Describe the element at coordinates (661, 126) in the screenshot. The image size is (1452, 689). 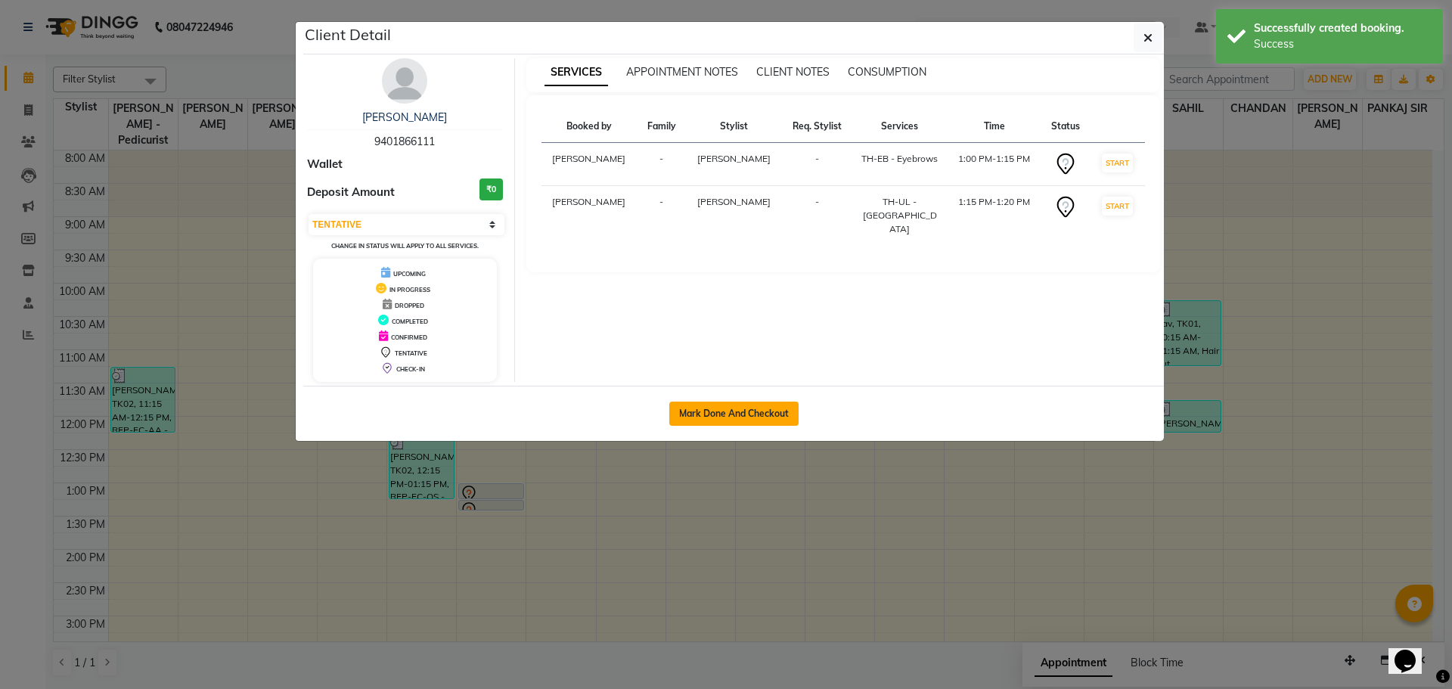
I see `th: Family` at that location.